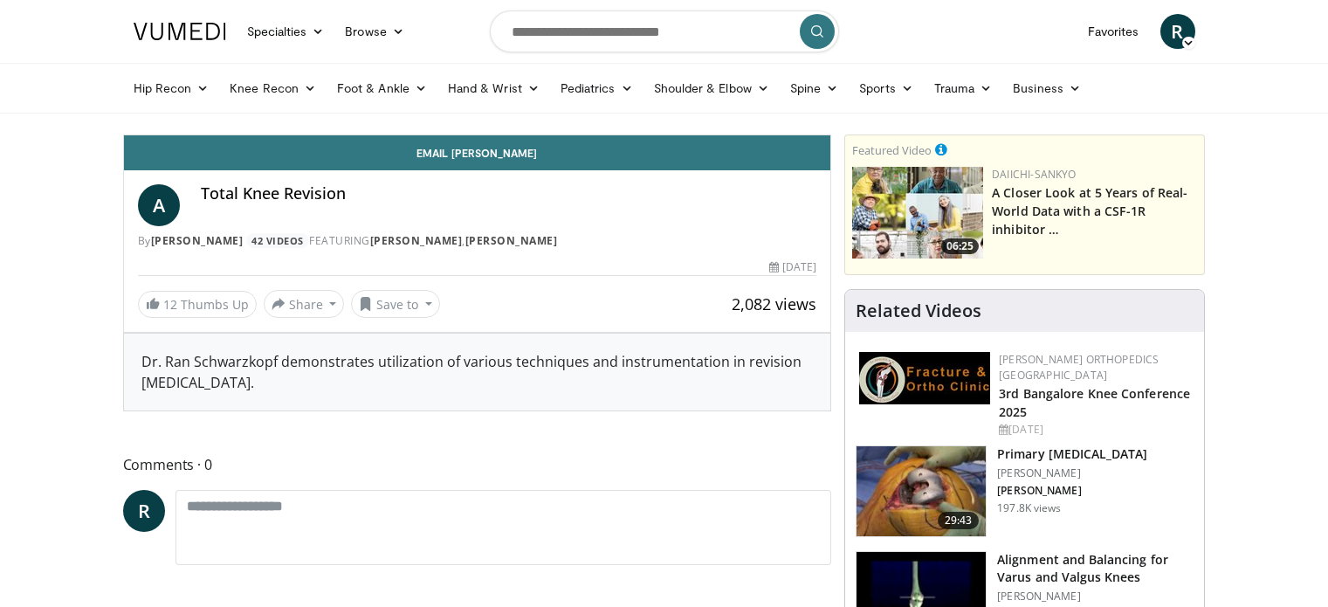  I want to click on img: 1ab50d05-db0e-42c7-b700-94c6e0976be2.jpeg.150x105_q85_autocrop_double_scale_upscale_version-0.2.jpg, so click(924, 378).